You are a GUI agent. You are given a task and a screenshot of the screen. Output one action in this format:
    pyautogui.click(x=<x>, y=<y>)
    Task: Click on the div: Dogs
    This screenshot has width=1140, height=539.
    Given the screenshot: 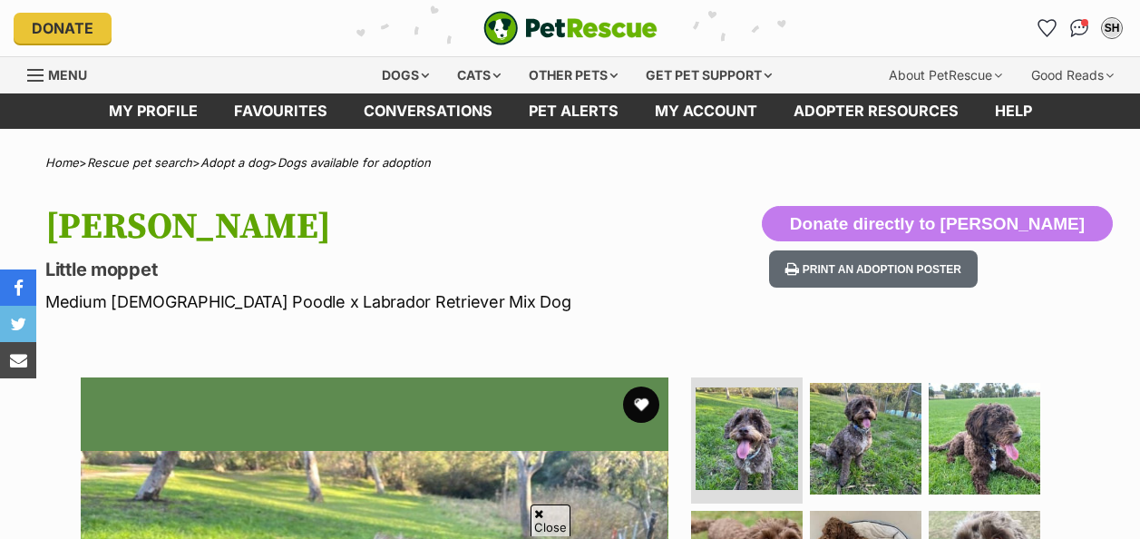 What is the action you would take?
    pyautogui.click(x=405, y=75)
    